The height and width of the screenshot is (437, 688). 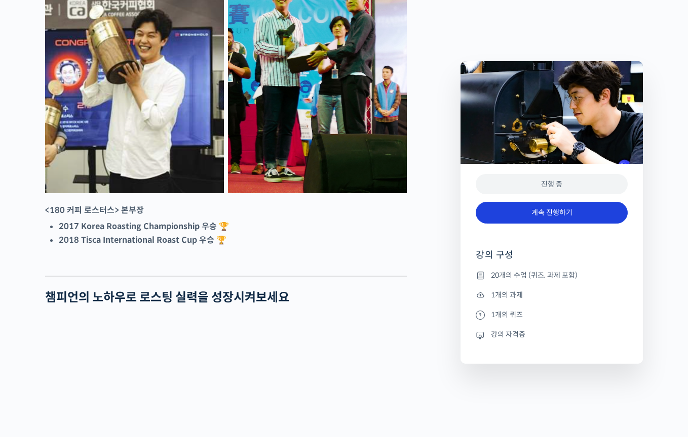 I want to click on a: 설정, so click(x=163, y=334).